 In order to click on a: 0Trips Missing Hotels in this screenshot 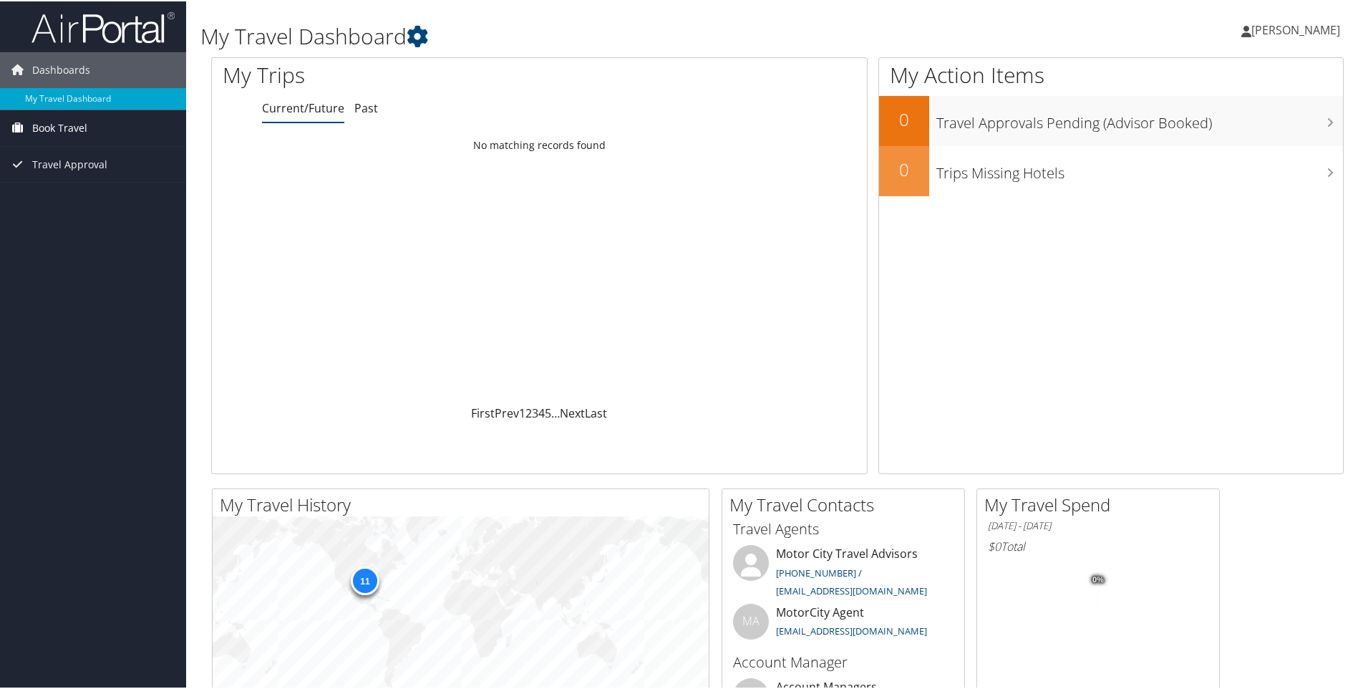, I will do `click(1111, 170)`.